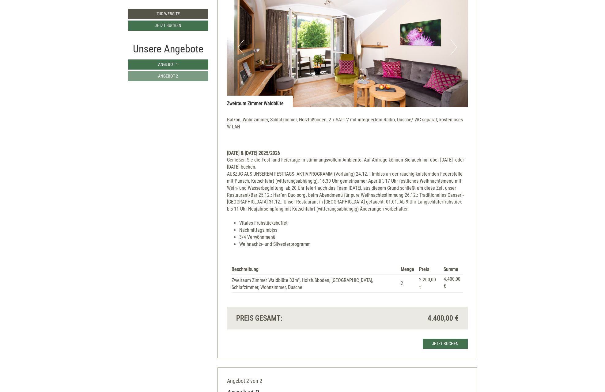  Describe the element at coordinates (260, 101) in the screenshot. I see `div: Zweiraum Zimmer Waldblüte` at that location.